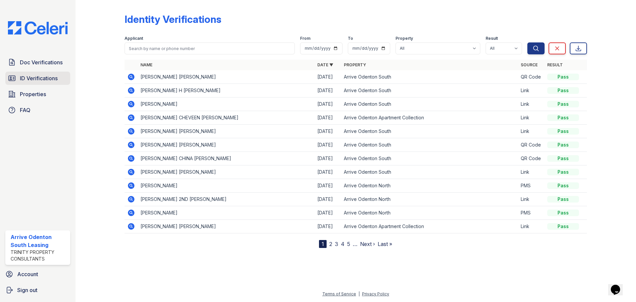 The image size is (636, 302). I want to click on label: Applicant, so click(134, 38).